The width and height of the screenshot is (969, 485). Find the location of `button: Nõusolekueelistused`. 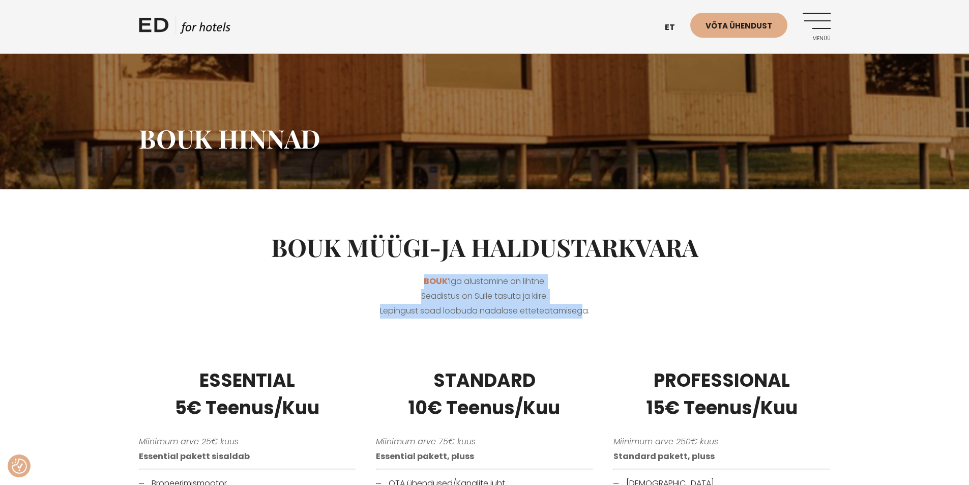

button: Nõusolekueelistused is located at coordinates (19, 466).